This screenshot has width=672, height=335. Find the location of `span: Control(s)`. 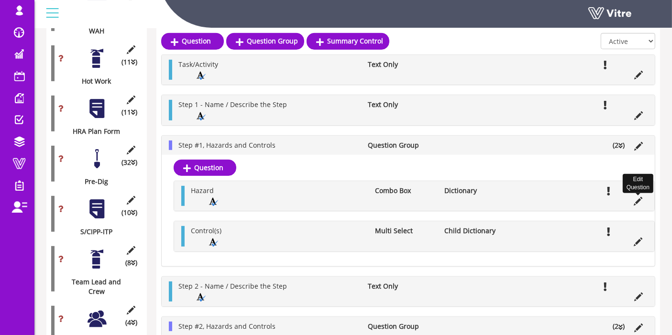

span: Control(s) is located at coordinates (206, 231).